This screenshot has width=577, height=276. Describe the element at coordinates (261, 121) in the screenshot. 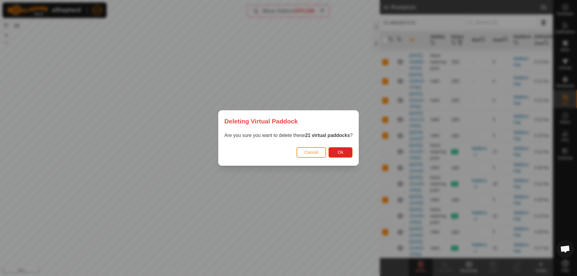

I see `span: Deleting Virtual Paddock` at that location.